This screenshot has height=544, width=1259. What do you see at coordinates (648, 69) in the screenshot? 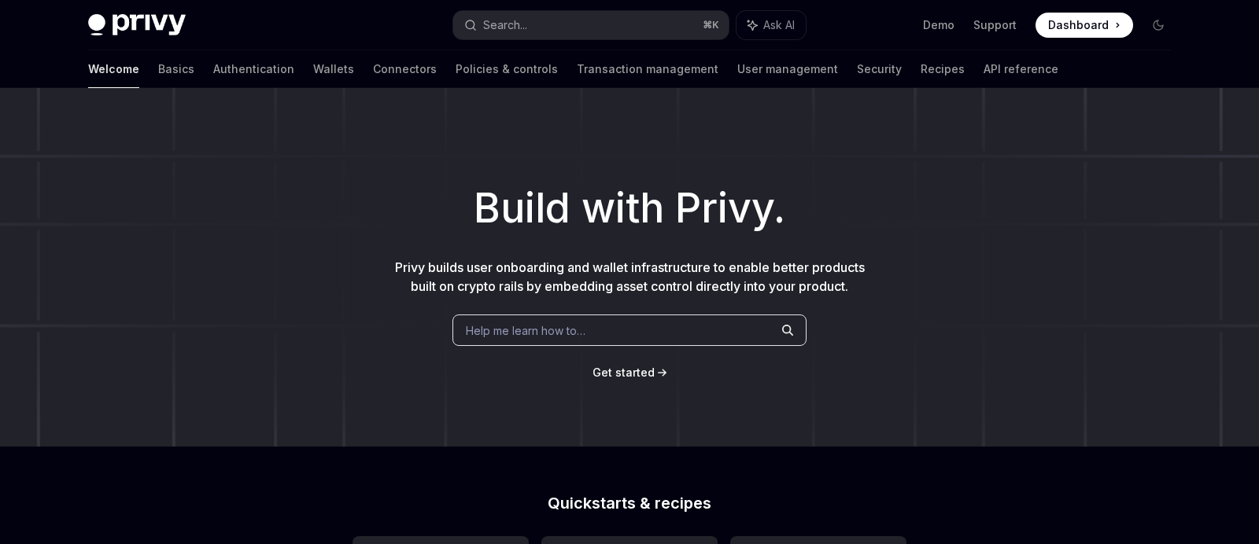
I see `a: Transaction management` at bounding box center [648, 69].